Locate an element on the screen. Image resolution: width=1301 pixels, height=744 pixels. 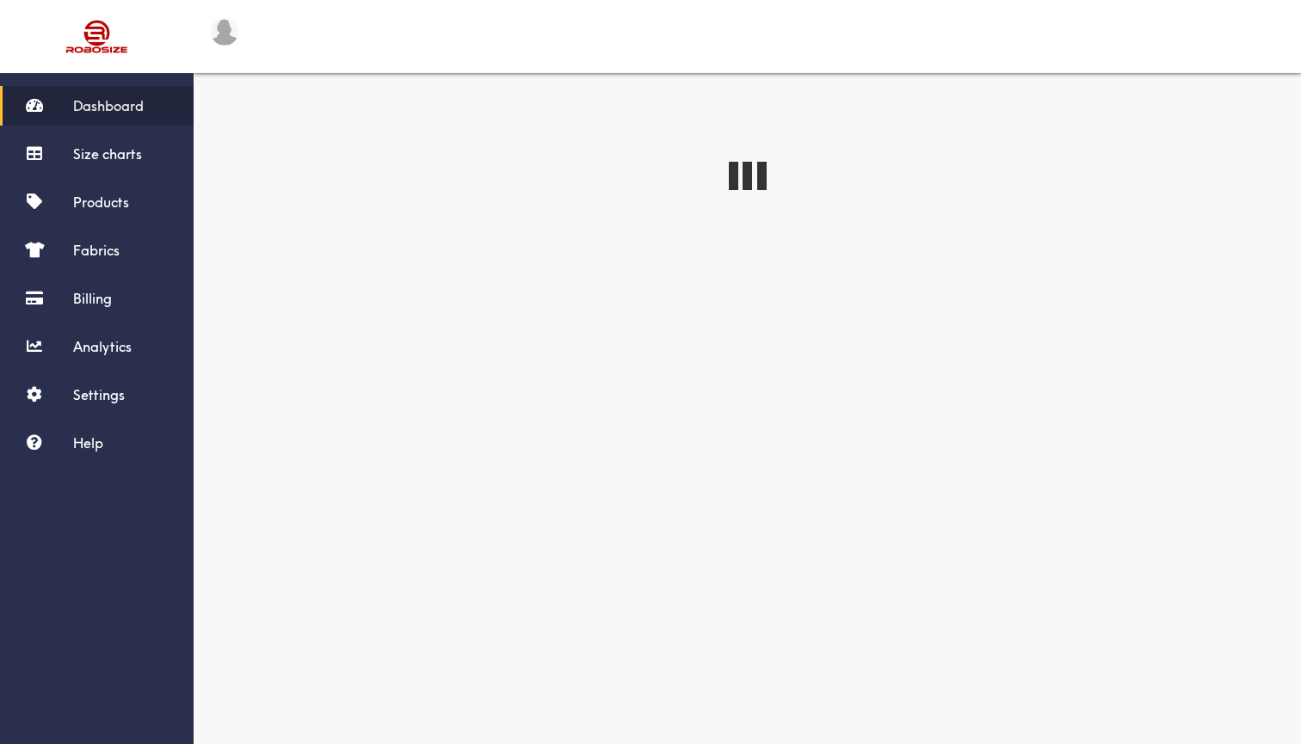
span: Help is located at coordinates (88, 443).